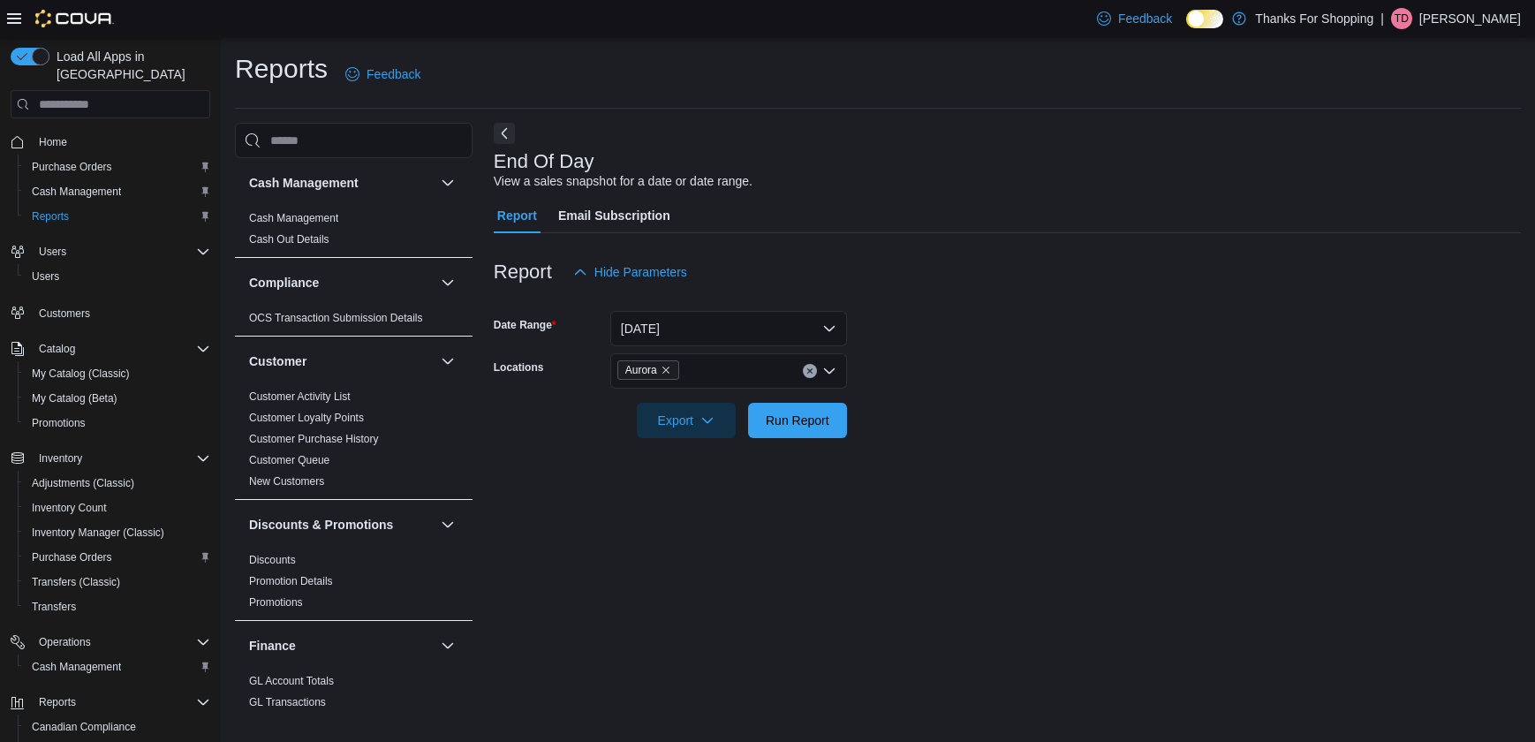 The height and width of the screenshot is (742, 1535). Describe the element at coordinates (623, 181) in the screenshot. I see `div: View a sales snapshot for a date or date range.` at that location.